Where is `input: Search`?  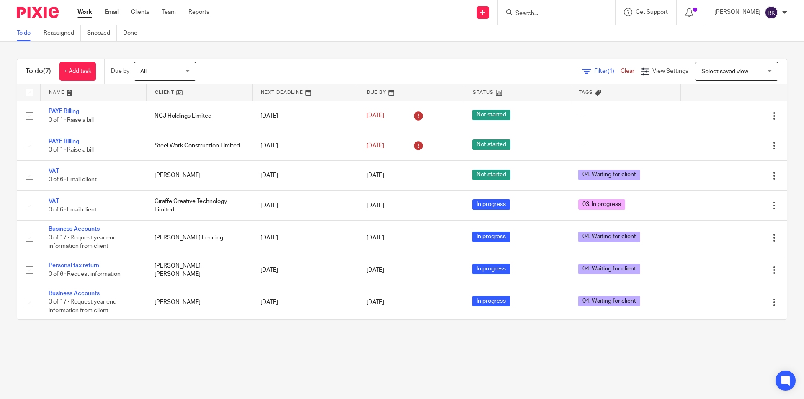
input: Search is located at coordinates (552, 14).